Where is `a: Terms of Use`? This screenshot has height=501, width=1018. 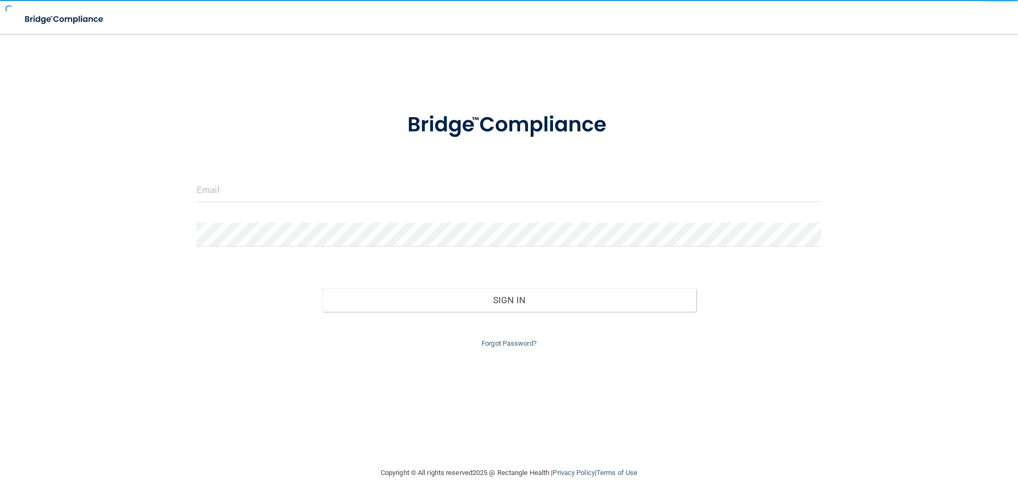
a: Terms of Use is located at coordinates (616, 472).